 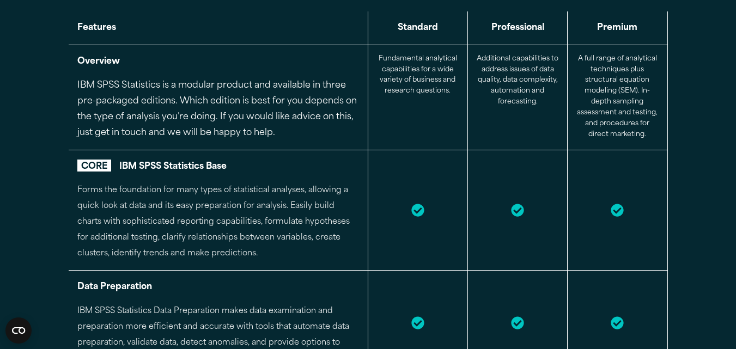 I want to click on p: A full range of analytical techniques plus structural equation modeling (SEM). In-depth sampling ..., so click(x=617, y=97).